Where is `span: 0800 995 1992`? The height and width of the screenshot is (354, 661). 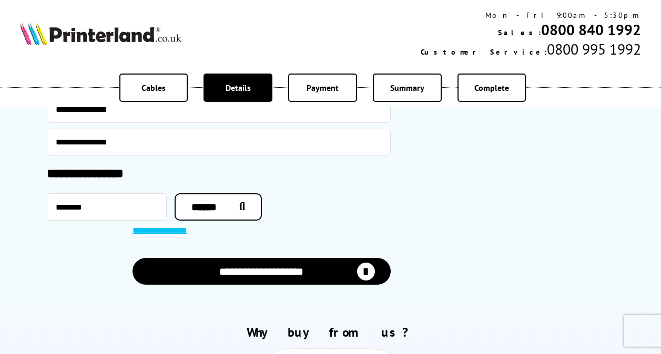
span: 0800 995 1992 is located at coordinates (594, 49).